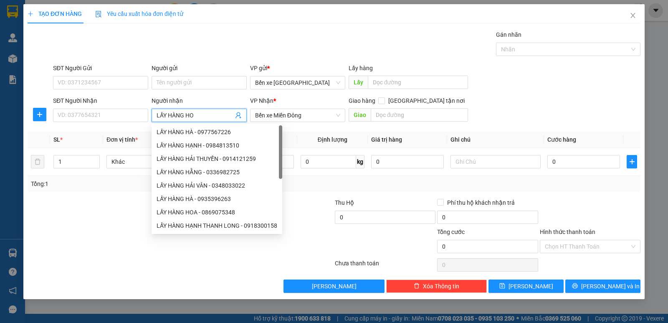 This screenshot has height=323, width=668. What do you see at coordinates (386, 139) in the screenshot?
I see `span: Giá trị hàng` at bounding box center [386, 139].